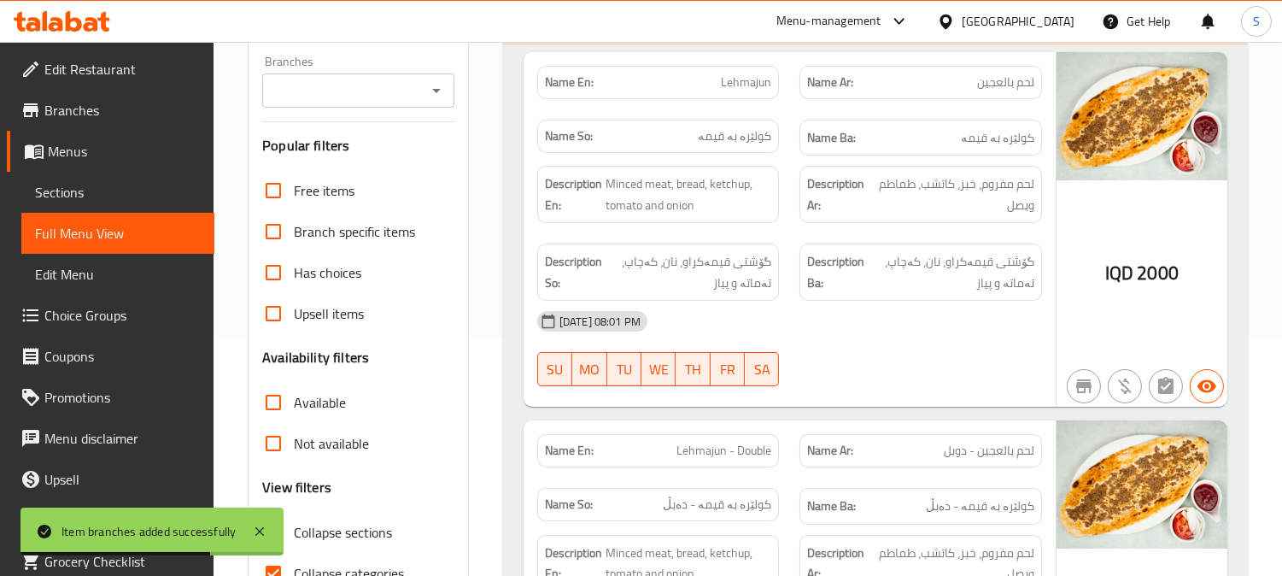 The height and width of the screenshot is (576, 1282). I want to click on span: Coupons, so click(122, 356).